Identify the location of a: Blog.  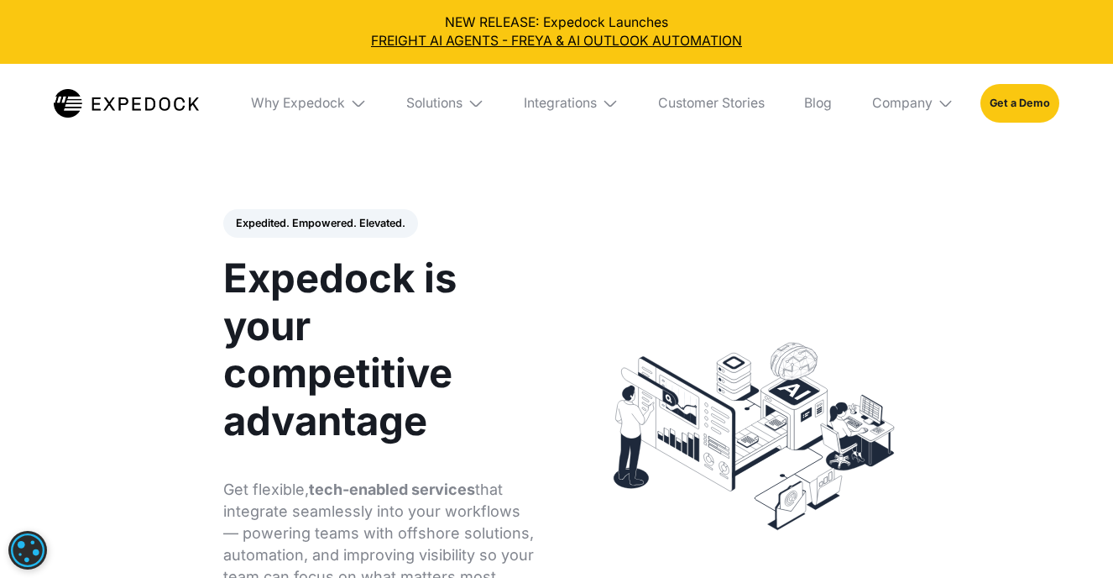
(818, 103).